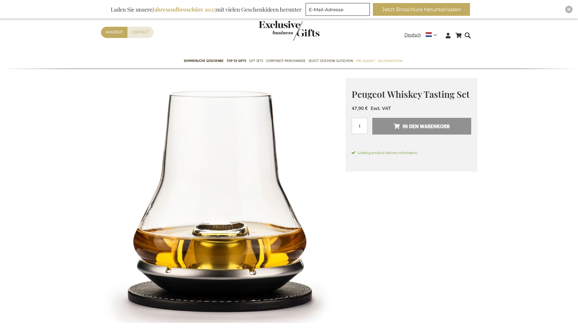 This screenshot has width=578, height=328. I want to click on span: 47,90 €, so click(360, 108).